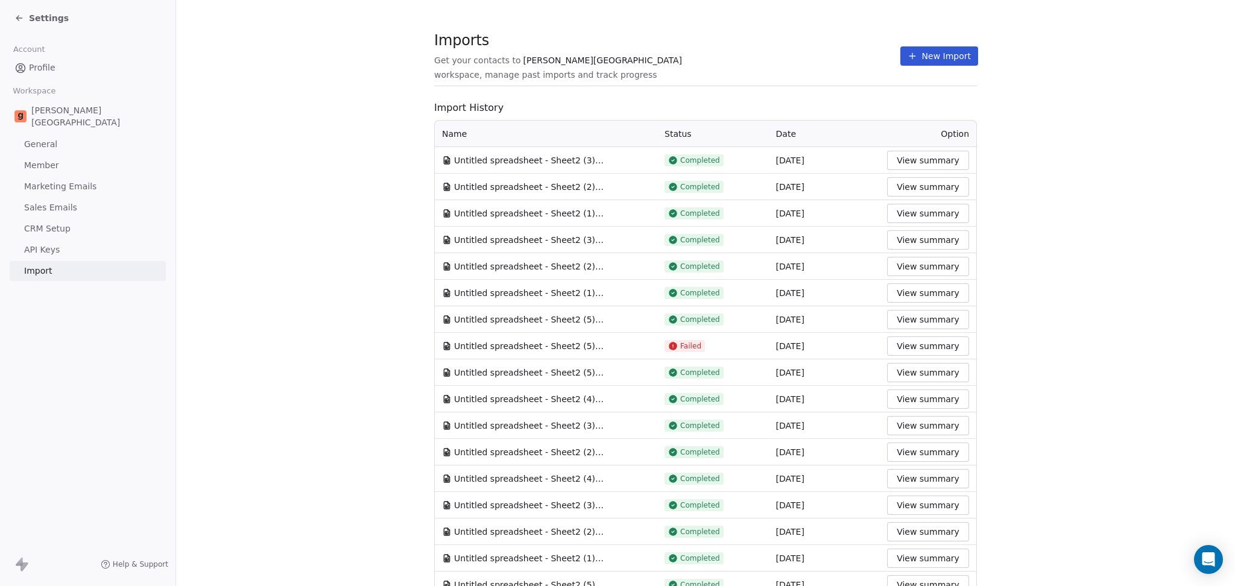 The height and width of the screenshot is (586, 1235). Describe the element at coordinates (678, 134) in the screenshot. I see `span: Status` at that location.